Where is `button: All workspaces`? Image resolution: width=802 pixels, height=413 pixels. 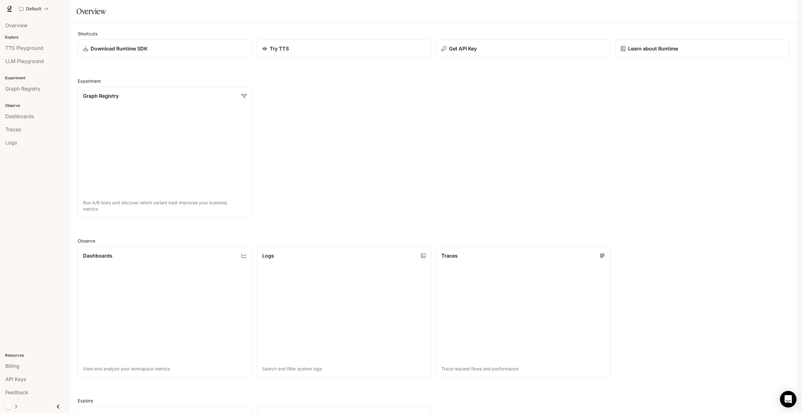
button: All workspaces is located at coordinates (34, 9).